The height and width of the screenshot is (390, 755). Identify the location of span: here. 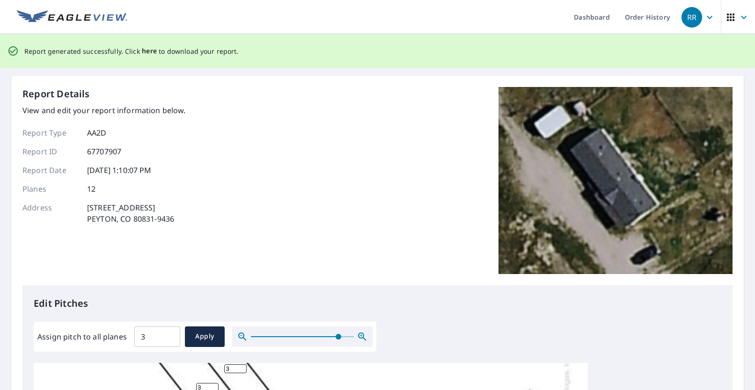
(149, 51).